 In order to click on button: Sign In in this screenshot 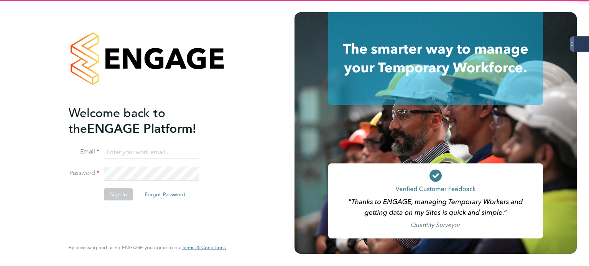, I will do `click(118, 195)`.